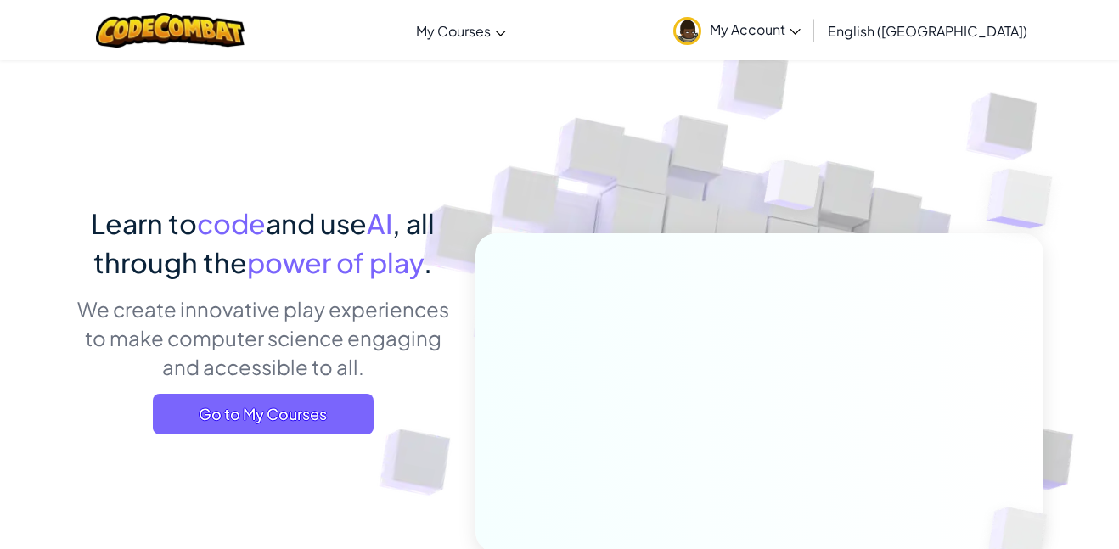 This screenshot has height=549, width=1119. I want to click on span: Go to My Courses, so click(263, 414).